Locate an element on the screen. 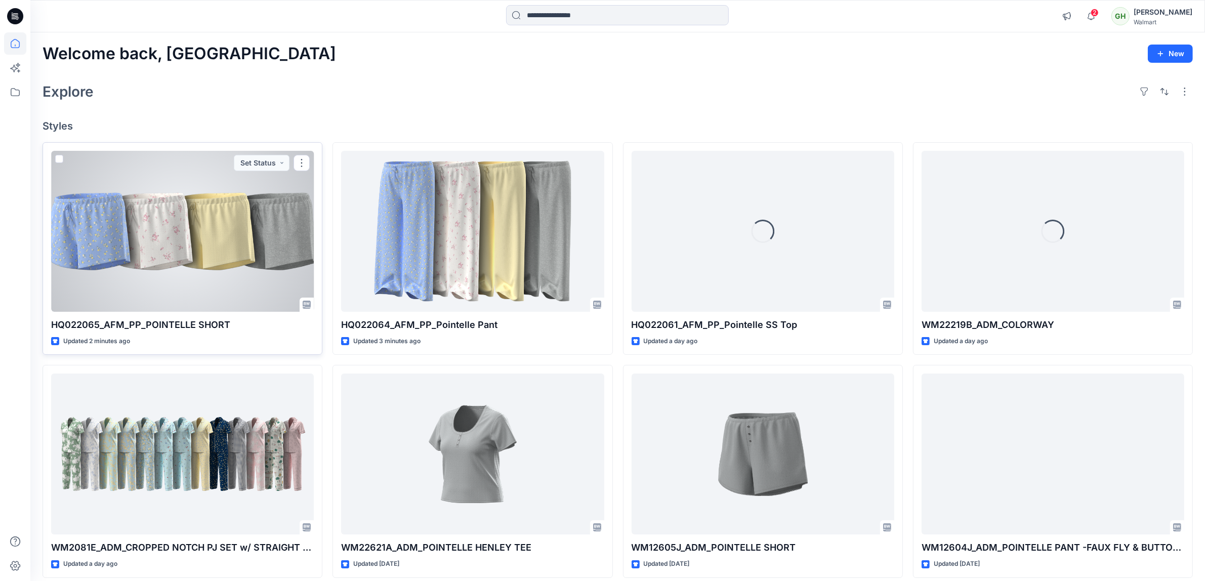  p: HQ022061_AFM_PP_Pointelle SS Top is located at coordinates (762, 325).